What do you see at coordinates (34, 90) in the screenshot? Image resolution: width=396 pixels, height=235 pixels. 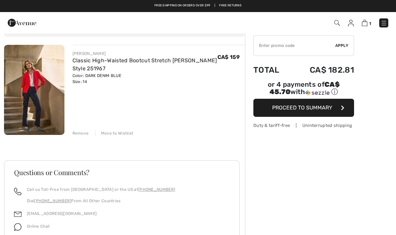 I see `img: Classic High-Waisted Bootcut Stretch Jean Style 251967` at bounding box center [34, 90].